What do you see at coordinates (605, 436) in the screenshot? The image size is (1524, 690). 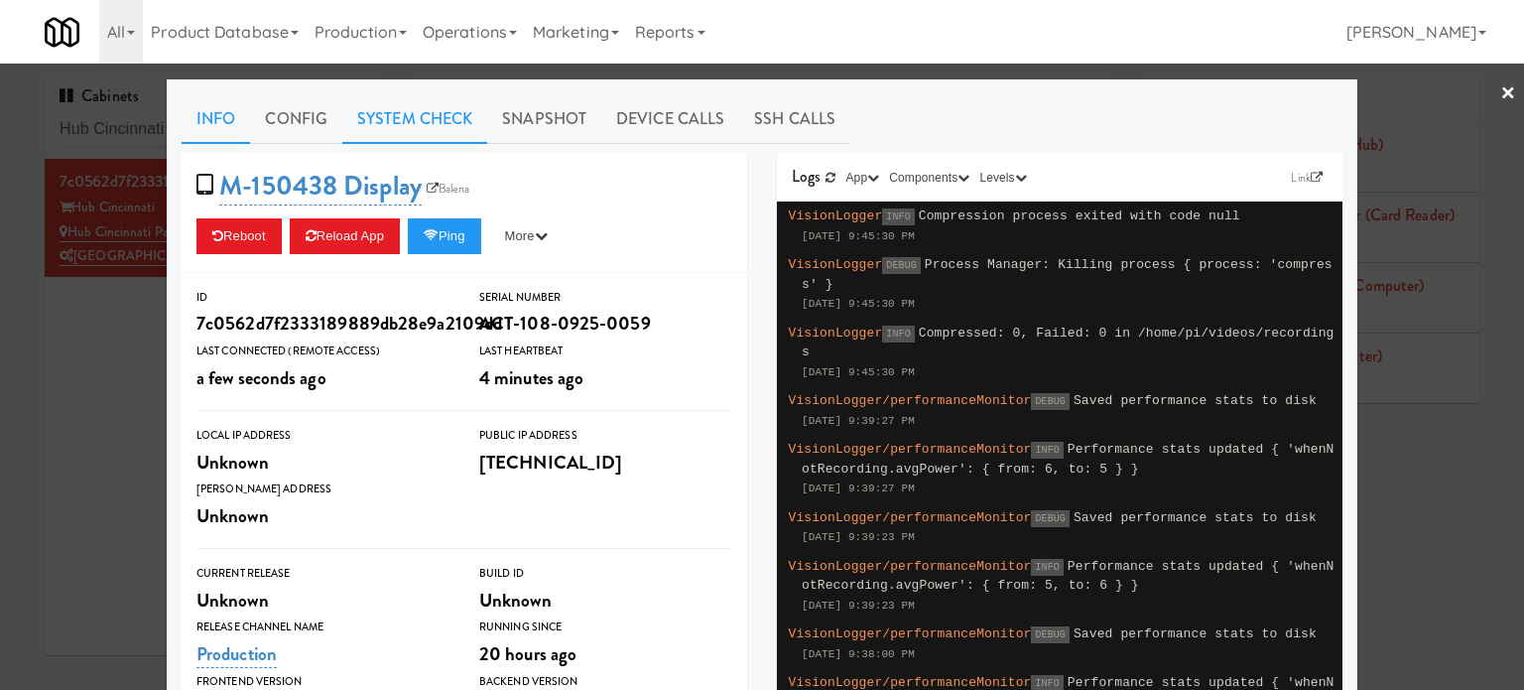 I see `div: Public IP Address` at bounding box center [605, 436].